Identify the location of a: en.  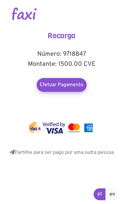
(112, 194).